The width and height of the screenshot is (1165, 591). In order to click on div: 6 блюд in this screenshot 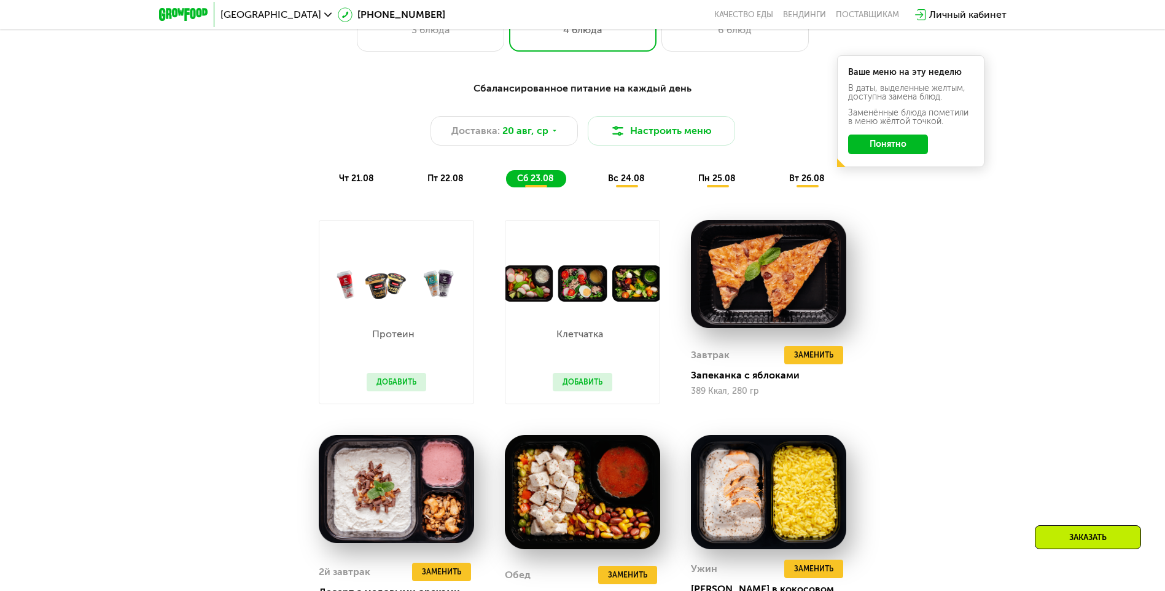, I will do `click(735, 30)`.